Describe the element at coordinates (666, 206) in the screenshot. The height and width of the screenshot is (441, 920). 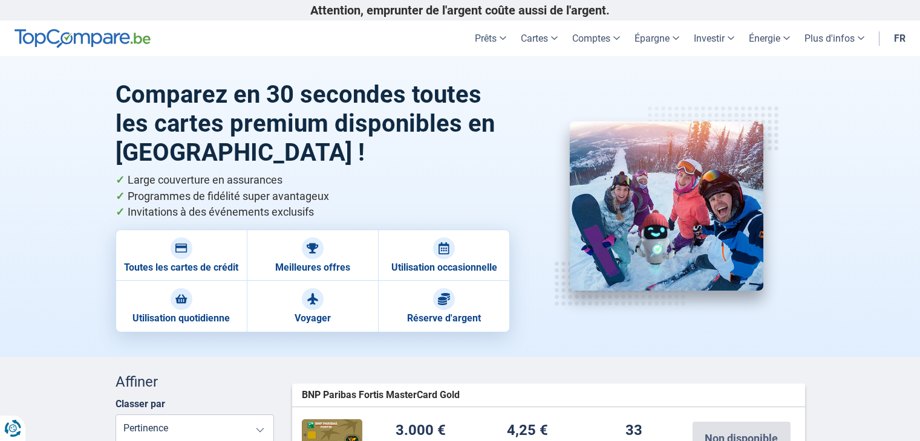
I see `img: Cartes Premium` at that location.